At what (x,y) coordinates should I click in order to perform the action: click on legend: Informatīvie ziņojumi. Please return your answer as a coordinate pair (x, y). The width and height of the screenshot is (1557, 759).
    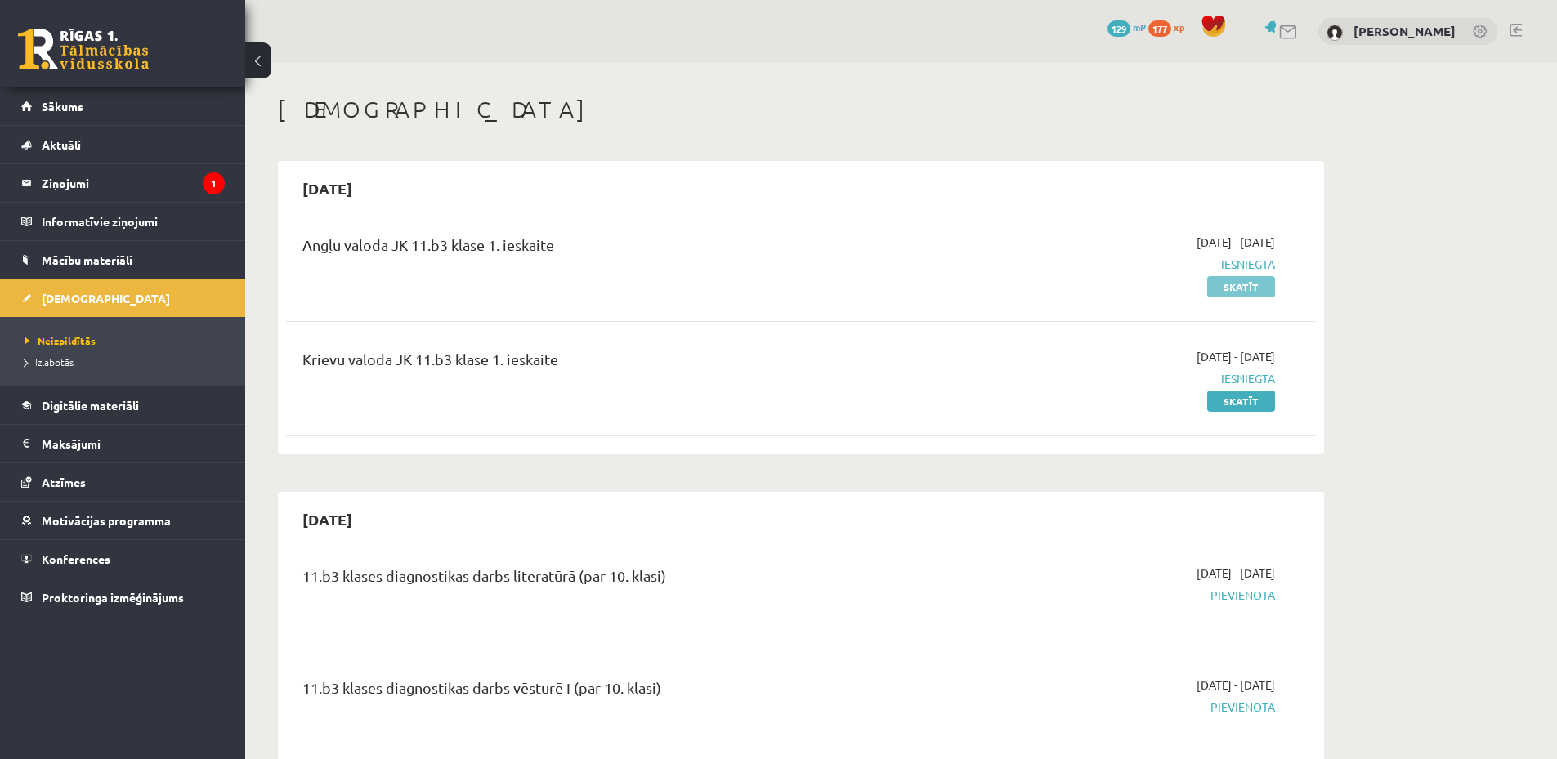
    Looking at the image, I should click on (133, 221).